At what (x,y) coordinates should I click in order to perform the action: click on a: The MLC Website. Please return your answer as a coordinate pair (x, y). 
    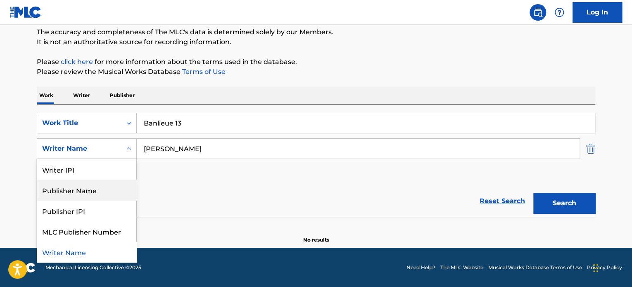
    Looking at the image, I should click on (462, 268).